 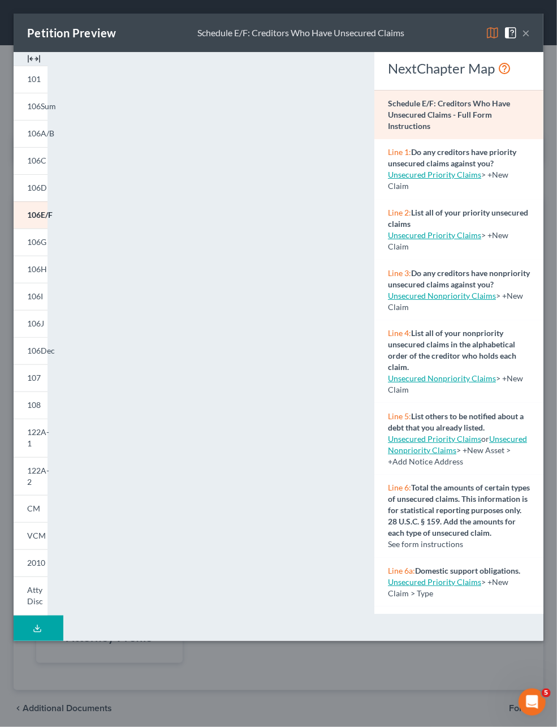 What do you see at coordinates (36, 562) in the screenshot?
I see `span: 2010` at bounding box center [36, 562].